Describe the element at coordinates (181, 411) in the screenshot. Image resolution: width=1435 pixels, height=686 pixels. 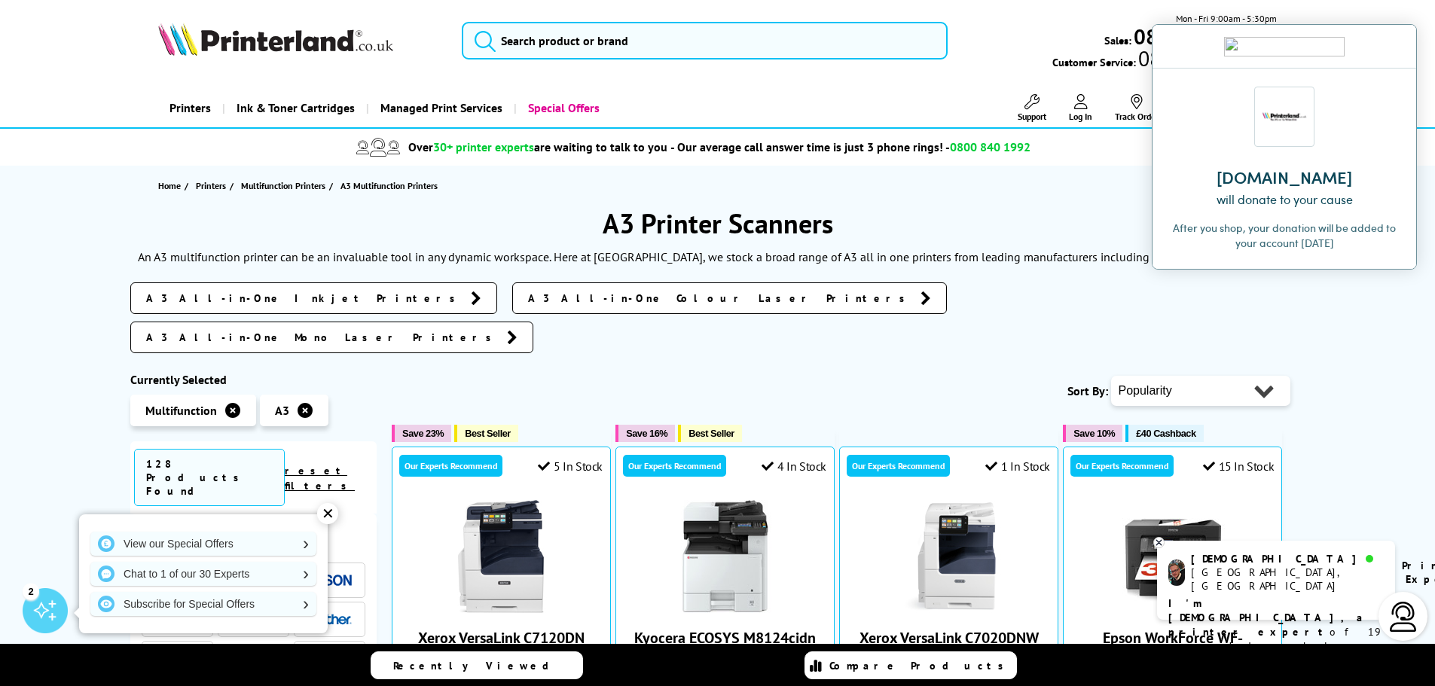
I see `span: Multifunction` at that location.